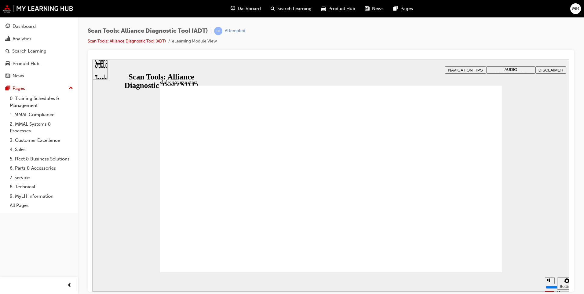 The height and width of the screenshot is (294, 584). What do you see at coordinates (418, 12) in the screenshot?
I see `span: AUDIO PREFERENCES` at bounding box center [418, 12].